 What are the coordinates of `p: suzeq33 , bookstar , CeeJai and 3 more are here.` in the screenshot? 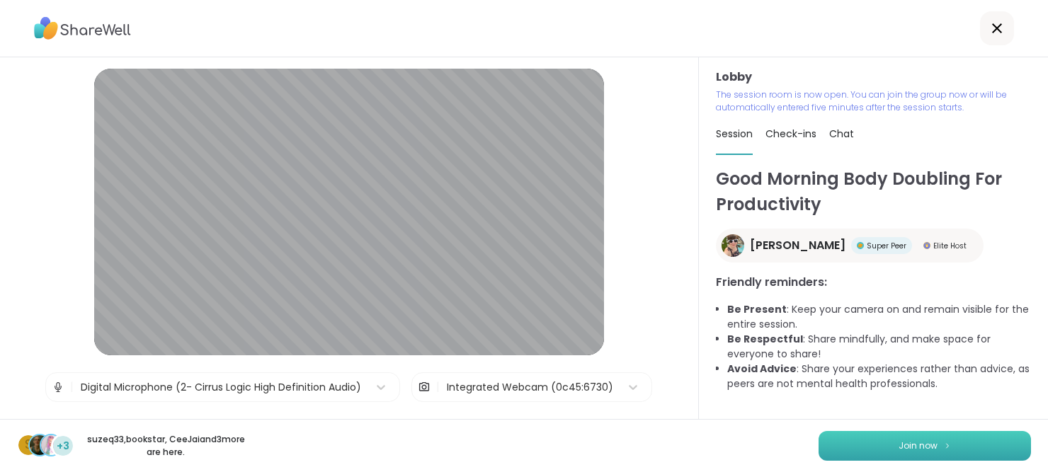 It's located at (166, 446).